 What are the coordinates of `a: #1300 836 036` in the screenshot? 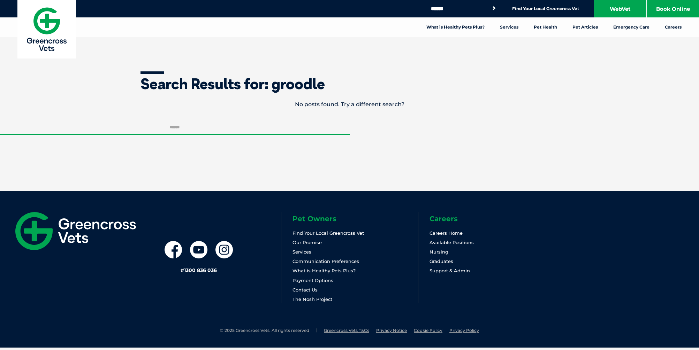 It's located at (199, 270).